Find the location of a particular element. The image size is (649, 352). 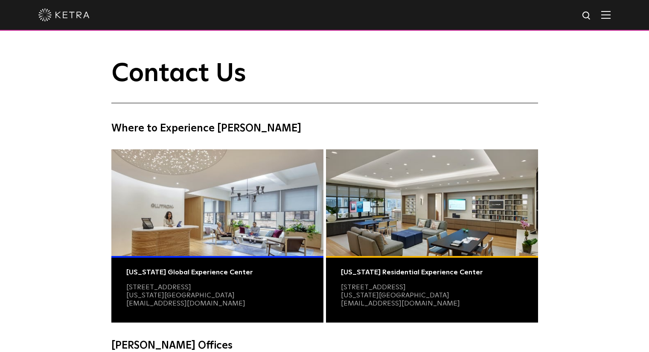

h1: Contact Us is located at coordinates (325, 81).